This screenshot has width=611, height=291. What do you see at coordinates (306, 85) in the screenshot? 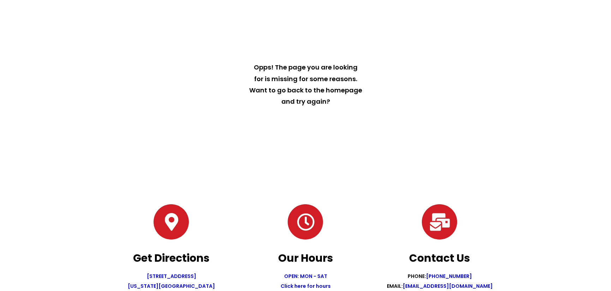
I see `div: Opps! The page you are looking for is missing for some reasons. Want to go back to the homepage a...` at bounding box center [306, 85].